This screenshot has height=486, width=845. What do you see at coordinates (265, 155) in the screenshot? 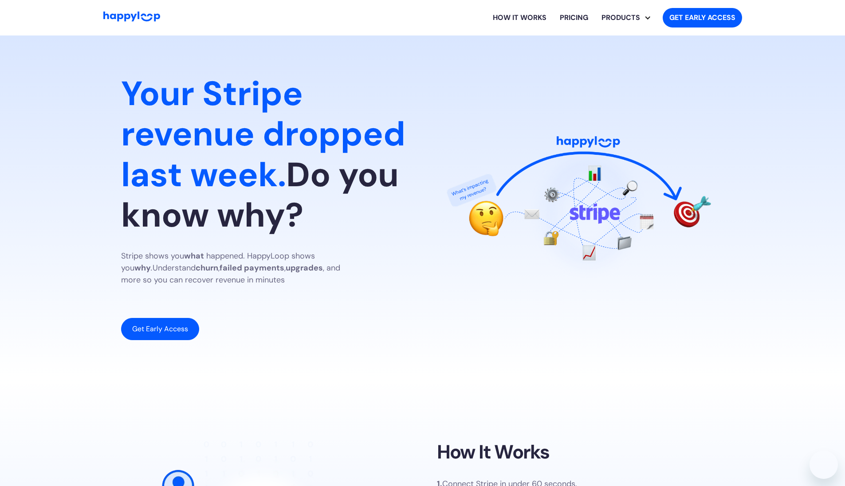
I see `h1: Do you know why?` at bounding box center [265, 155].